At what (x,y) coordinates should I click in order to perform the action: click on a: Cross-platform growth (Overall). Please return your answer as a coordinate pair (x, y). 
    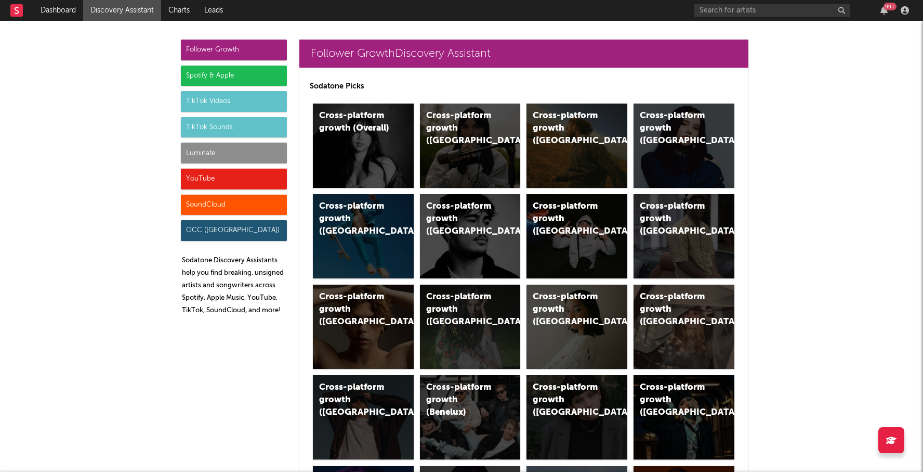
    Looking at the image, I should click on (363, 146).